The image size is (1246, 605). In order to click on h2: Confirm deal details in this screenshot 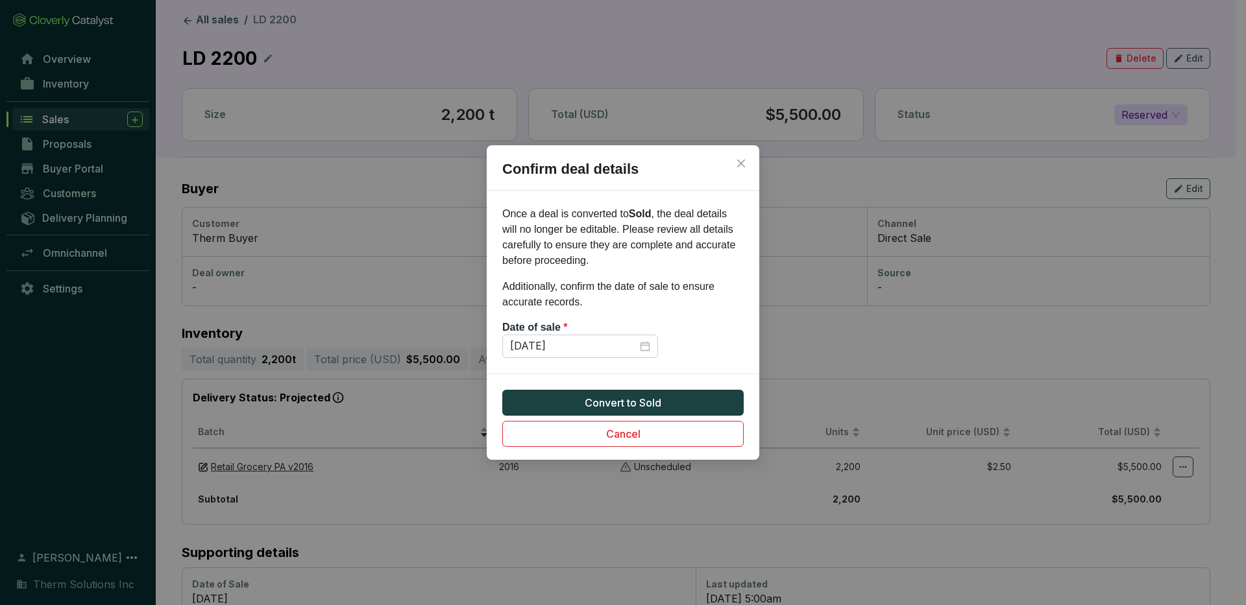, I will do `click(623, 175)`.